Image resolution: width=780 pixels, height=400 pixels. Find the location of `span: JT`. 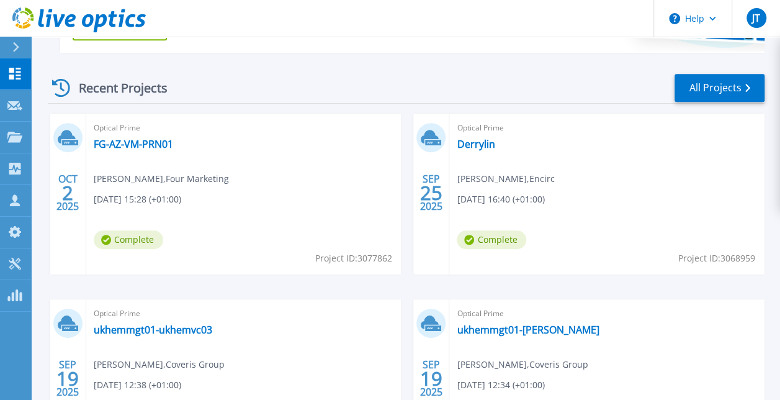

span: JT is located at coordinates (756, 18).